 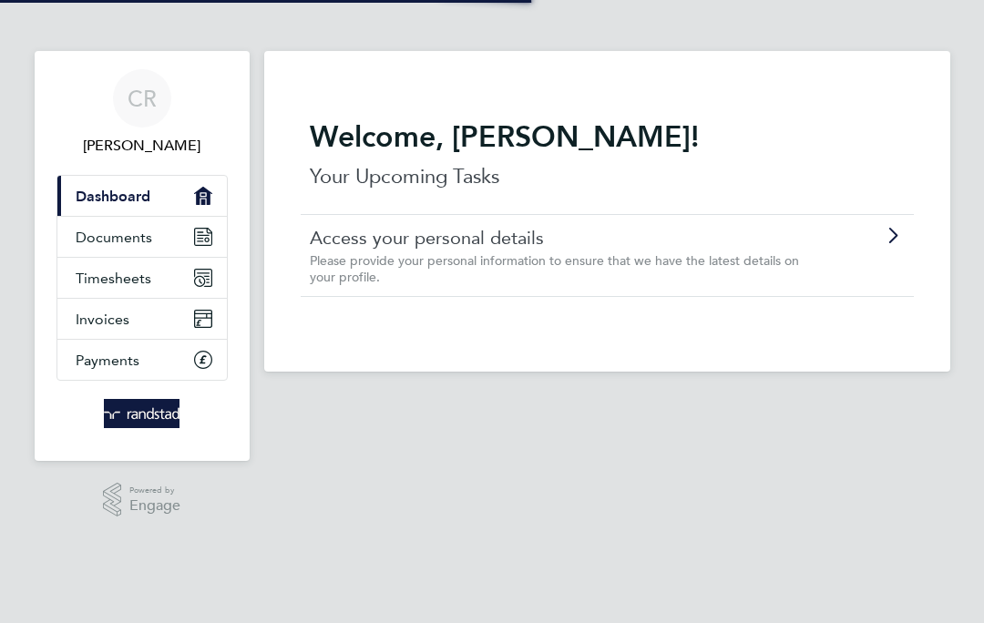 What do you see at coordinates (155, 505) in the screenshot?
I see `span: Engage` at bounding box center [155, 505].